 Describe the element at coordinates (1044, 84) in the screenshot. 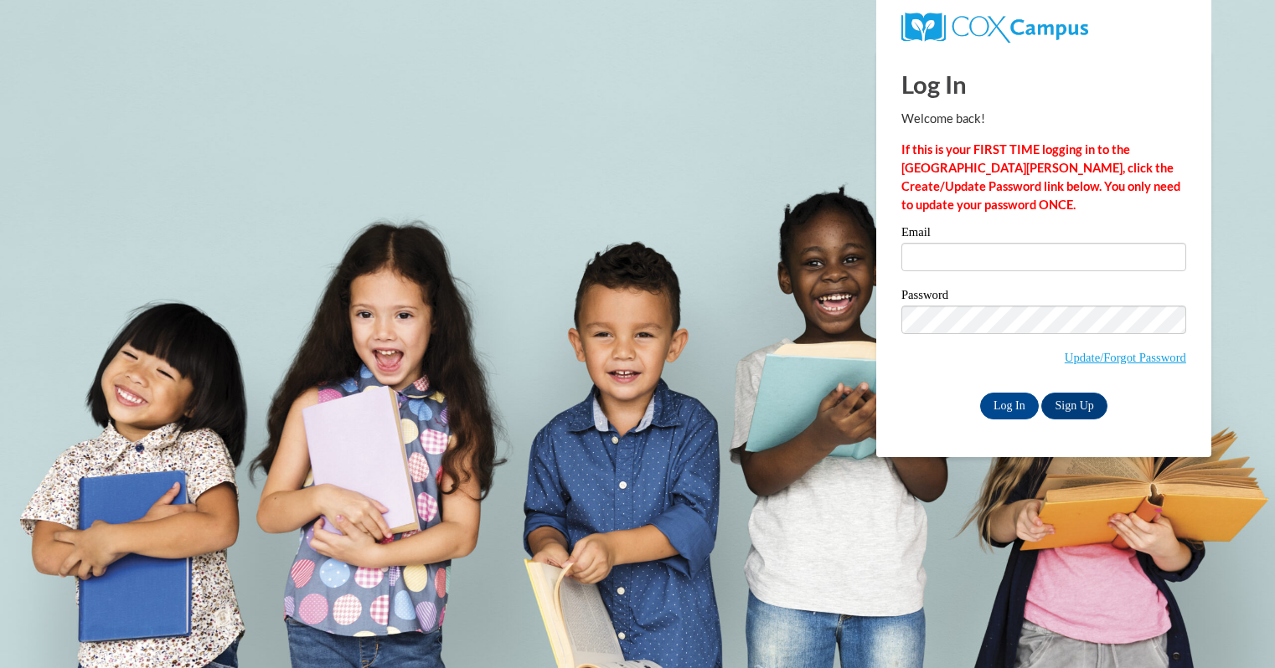

I see `h1: Log In` at that location.